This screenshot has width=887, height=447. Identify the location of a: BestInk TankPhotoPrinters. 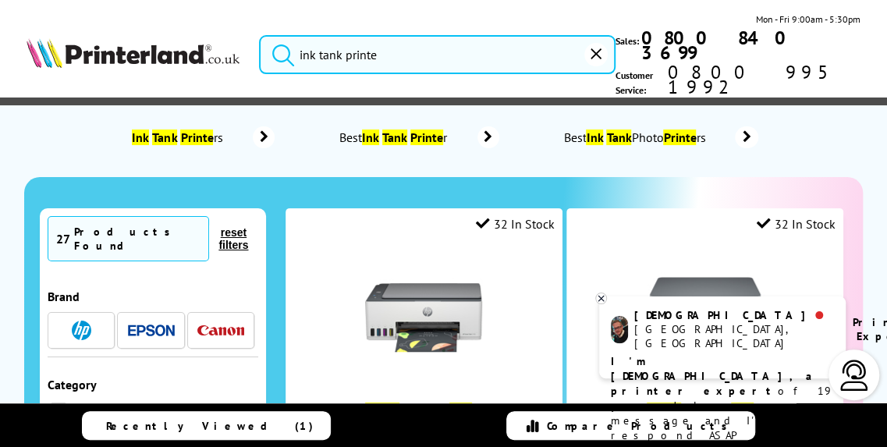
(660, 137).